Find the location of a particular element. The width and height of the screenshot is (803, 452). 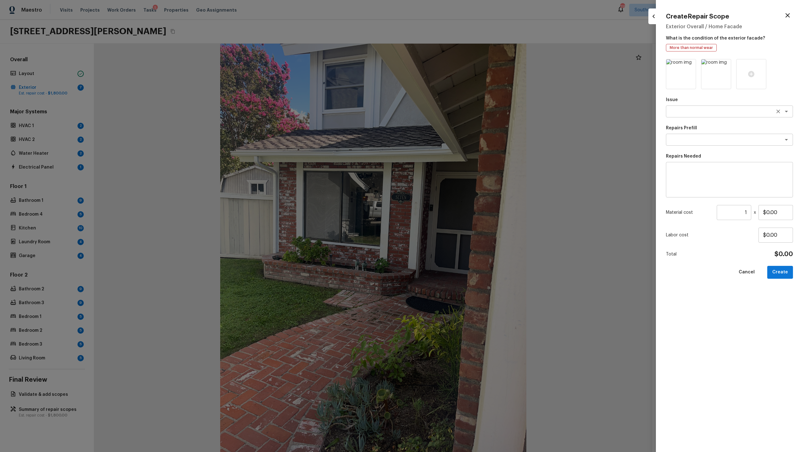

p: Total is located at coordinates (672, 254).